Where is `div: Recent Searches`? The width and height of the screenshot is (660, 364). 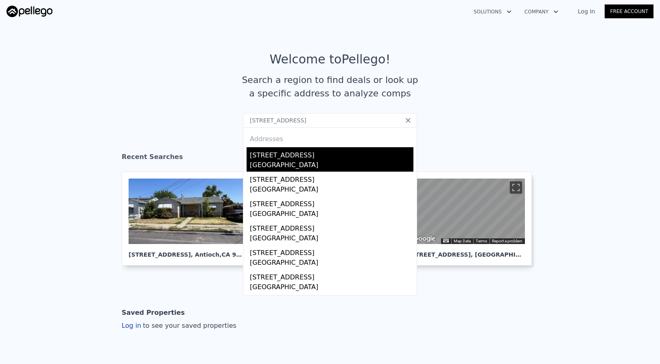 div: Recent Searches is located at coordinates (330, 159).